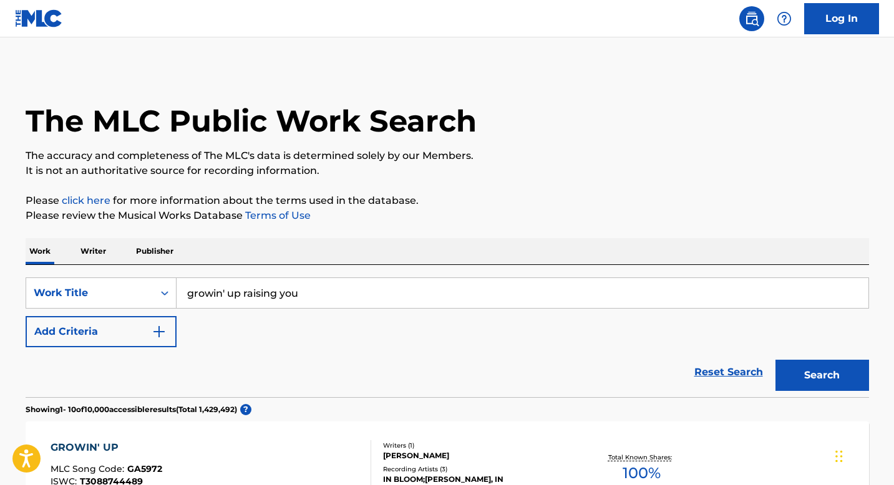  I want to click on a: Public Search, so click(752, 19).